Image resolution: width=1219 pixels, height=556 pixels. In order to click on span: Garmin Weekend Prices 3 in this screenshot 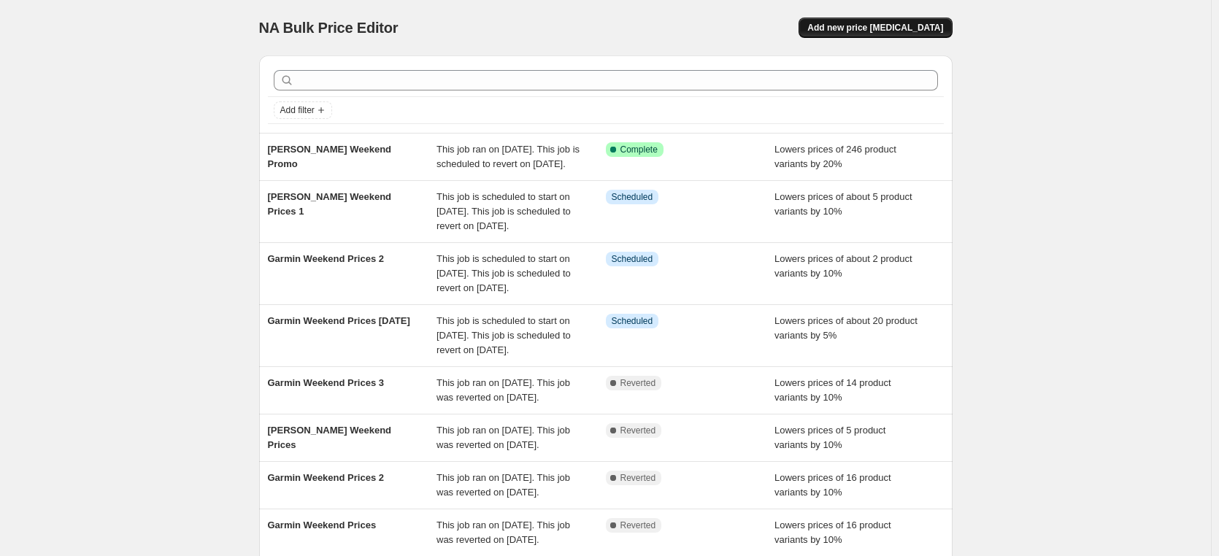, I will do `click(326, 383)`.